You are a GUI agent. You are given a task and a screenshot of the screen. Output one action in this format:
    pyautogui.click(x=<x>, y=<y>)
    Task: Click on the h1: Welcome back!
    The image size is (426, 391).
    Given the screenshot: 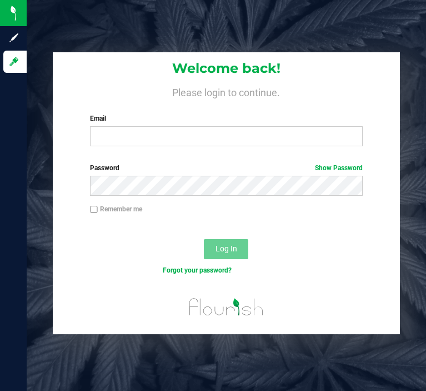 What is the action you would take?
    pyautogui.click(x=226, y=68)
    